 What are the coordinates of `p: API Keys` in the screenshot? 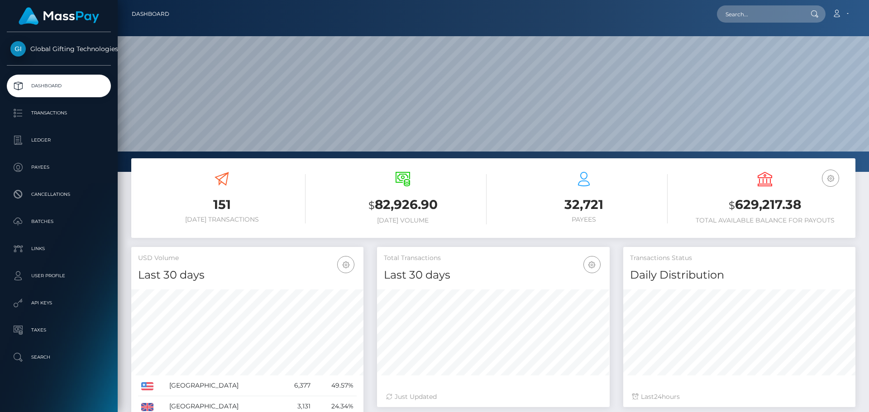 It's located at (59, 303).